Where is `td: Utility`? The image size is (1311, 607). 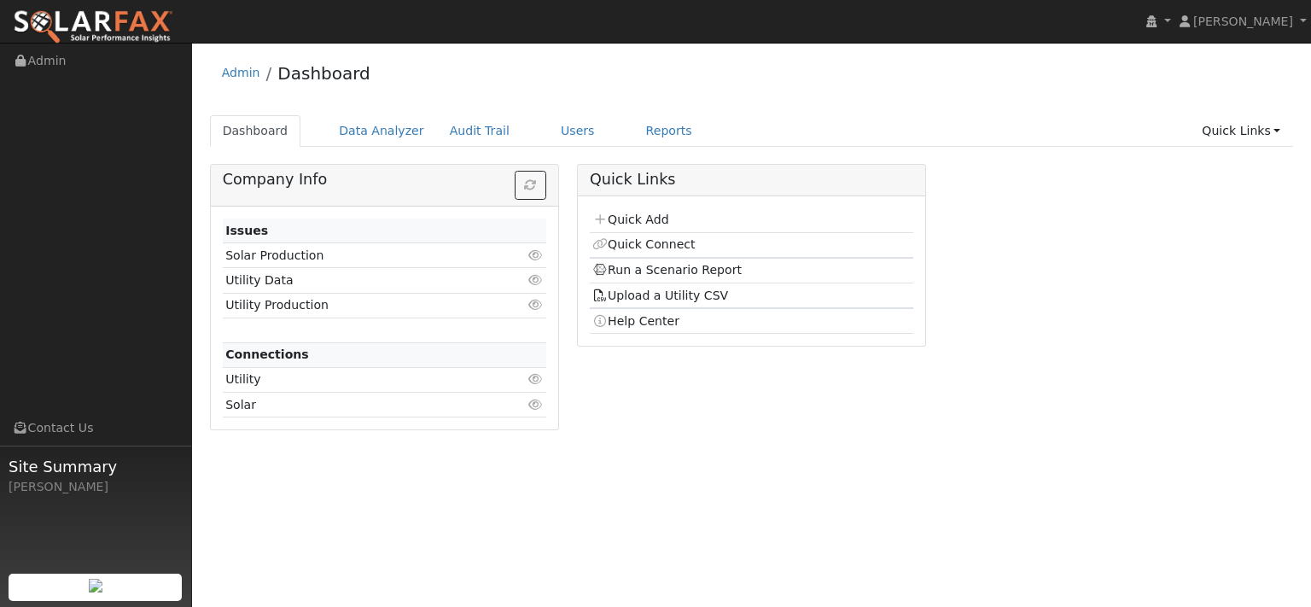 td: Utility is located at coordinates (358, 379).